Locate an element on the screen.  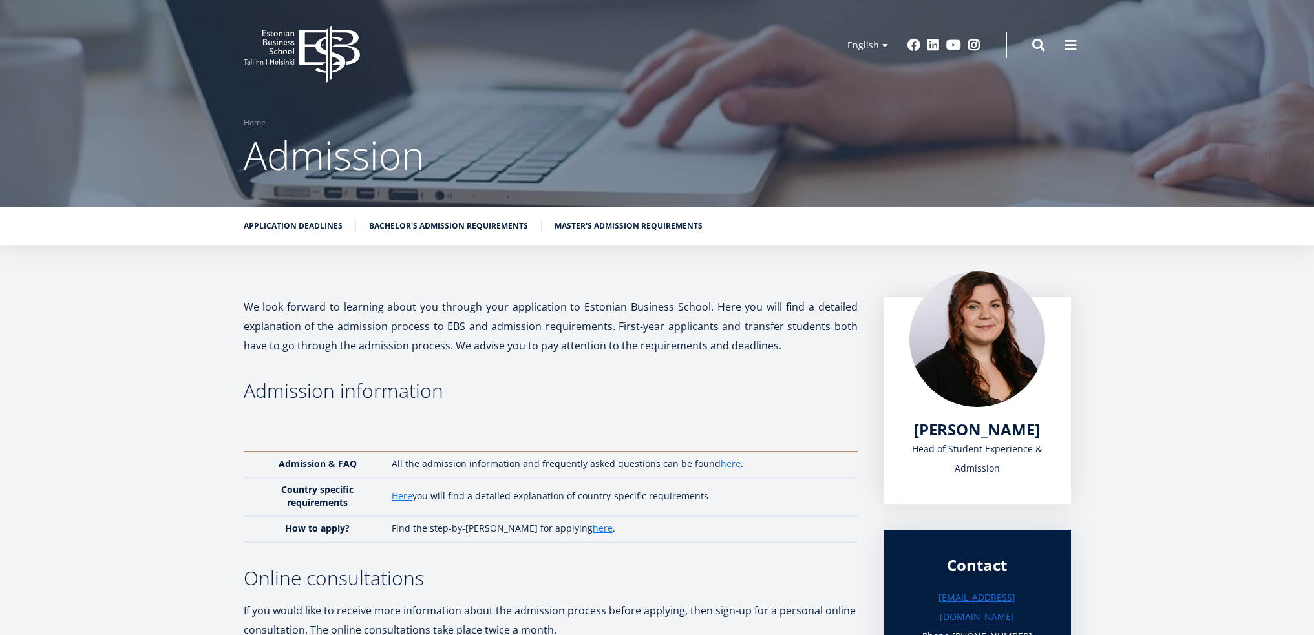
img: liina reimann is located at coordinates (977, 339).